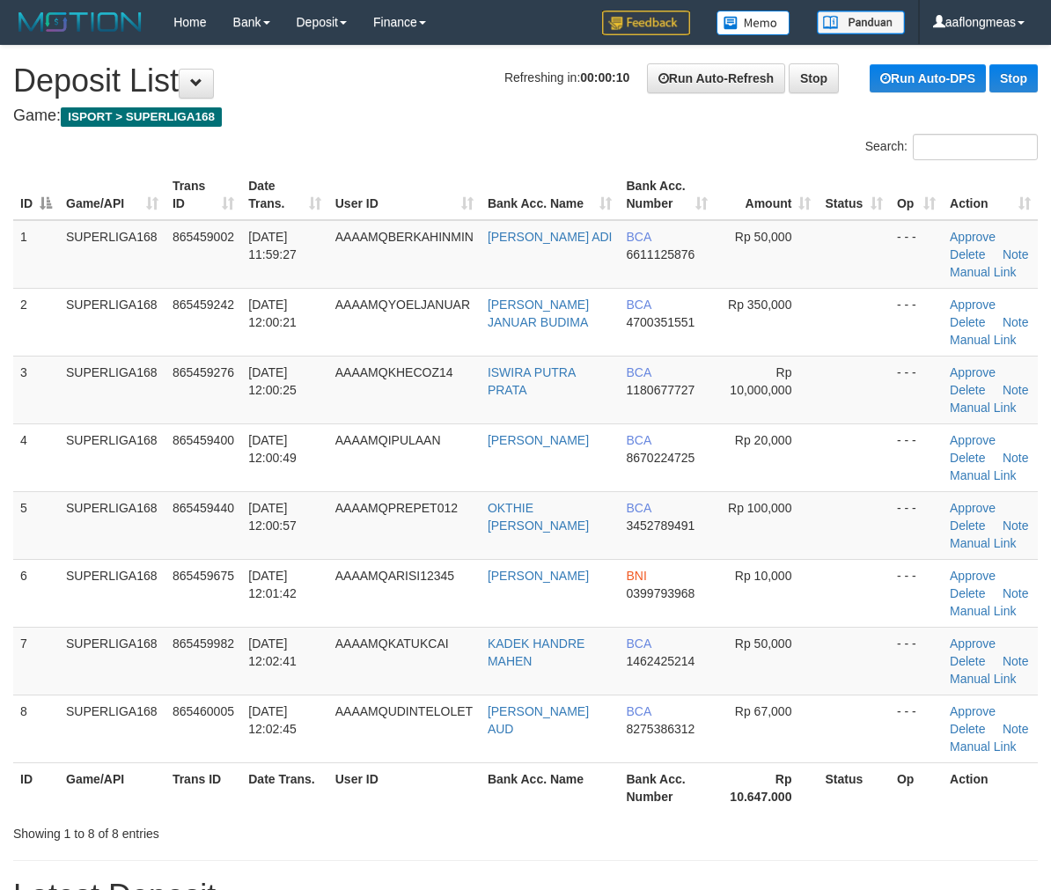  I want to click on th: Game/API, so click(112, 787).